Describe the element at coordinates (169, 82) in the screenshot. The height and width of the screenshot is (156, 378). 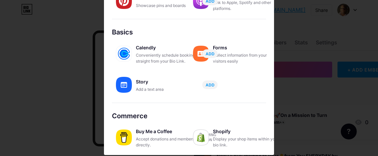
I see `div: Story` at that location.